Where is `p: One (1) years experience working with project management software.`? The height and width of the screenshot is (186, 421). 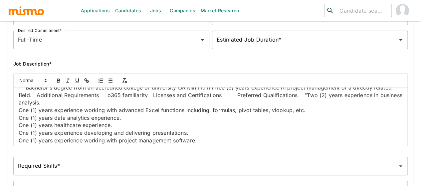
p: One (1) years experience working with project management software. is located at coordinates (211, 141).